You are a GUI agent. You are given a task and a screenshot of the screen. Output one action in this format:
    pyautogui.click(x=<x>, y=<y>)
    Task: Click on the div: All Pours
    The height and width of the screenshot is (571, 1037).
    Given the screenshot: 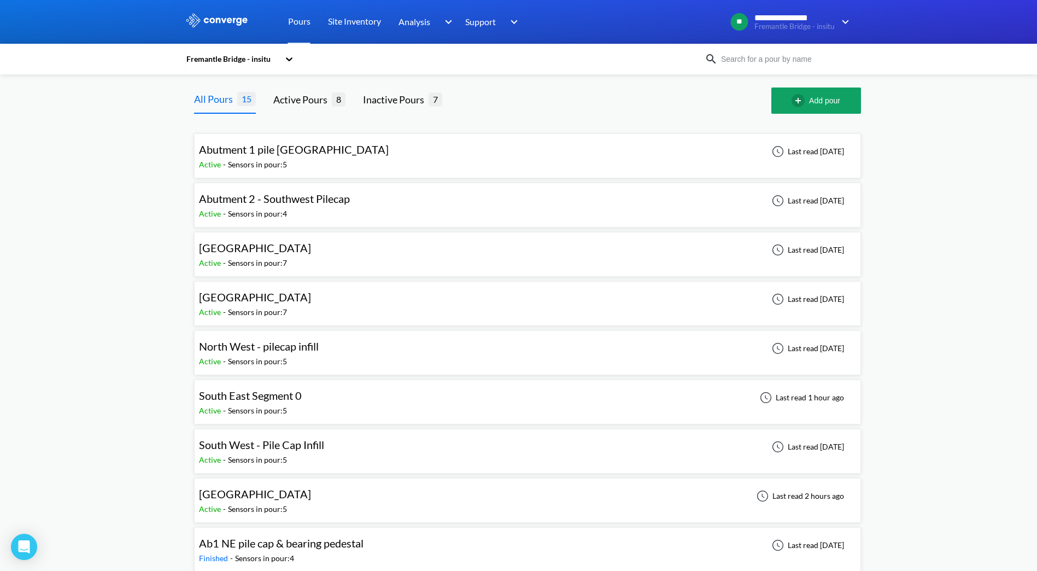 What is the action you would take?
    pyautogui.click(x=215, y=99)
    